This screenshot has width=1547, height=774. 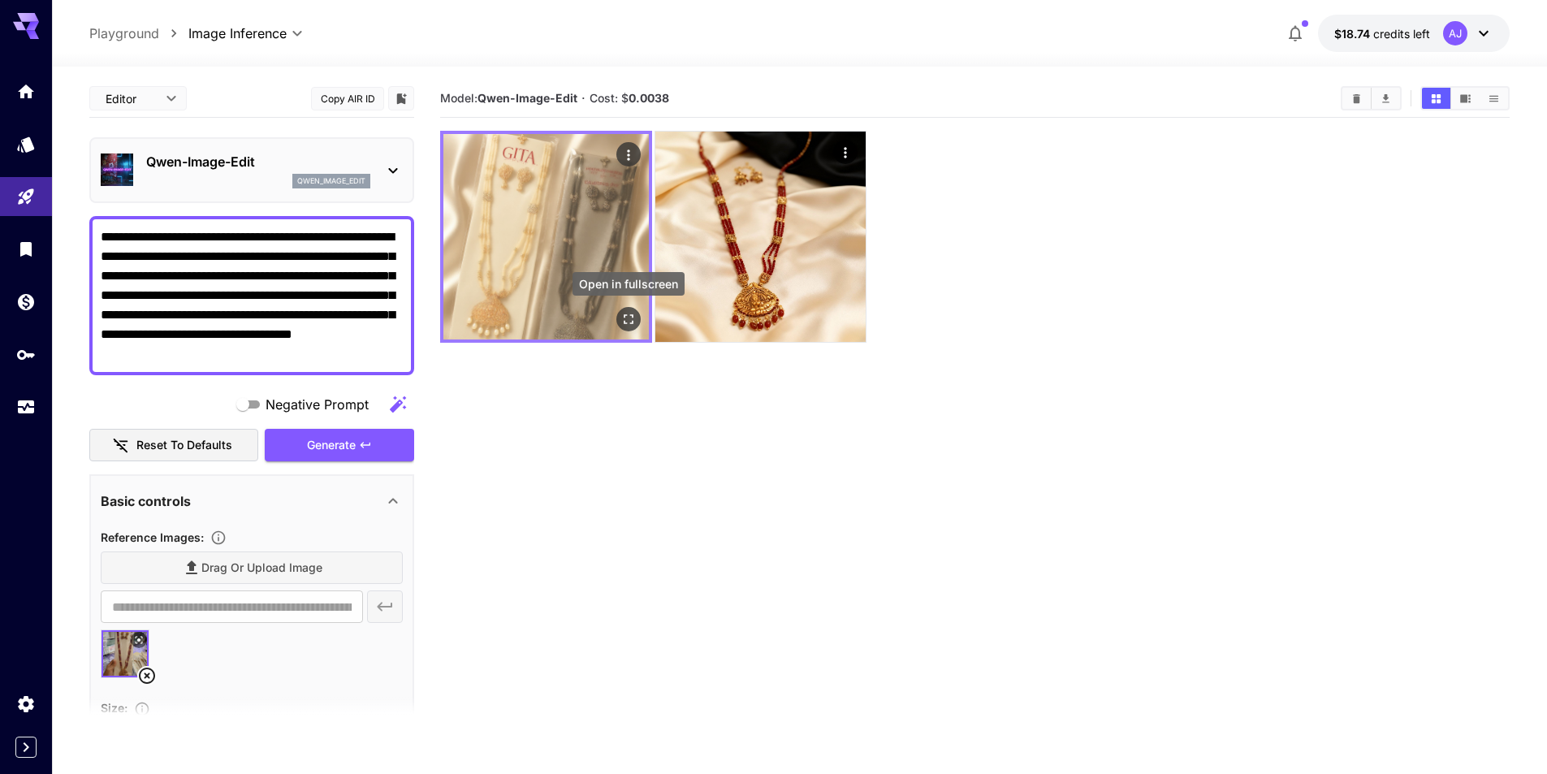 What do you see at coordinates (124, 33) in the screenshot?
I see `p: Playground` at bounding box center [124, 33].